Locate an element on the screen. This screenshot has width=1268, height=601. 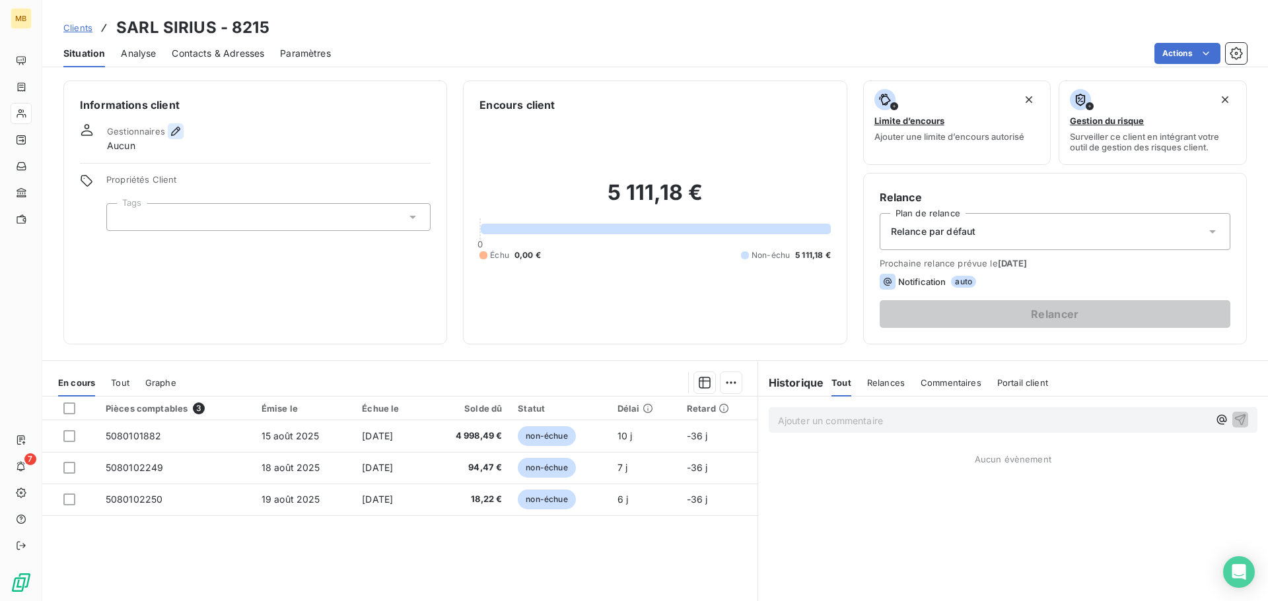
span: Échu is located at coordinates (499, 256).